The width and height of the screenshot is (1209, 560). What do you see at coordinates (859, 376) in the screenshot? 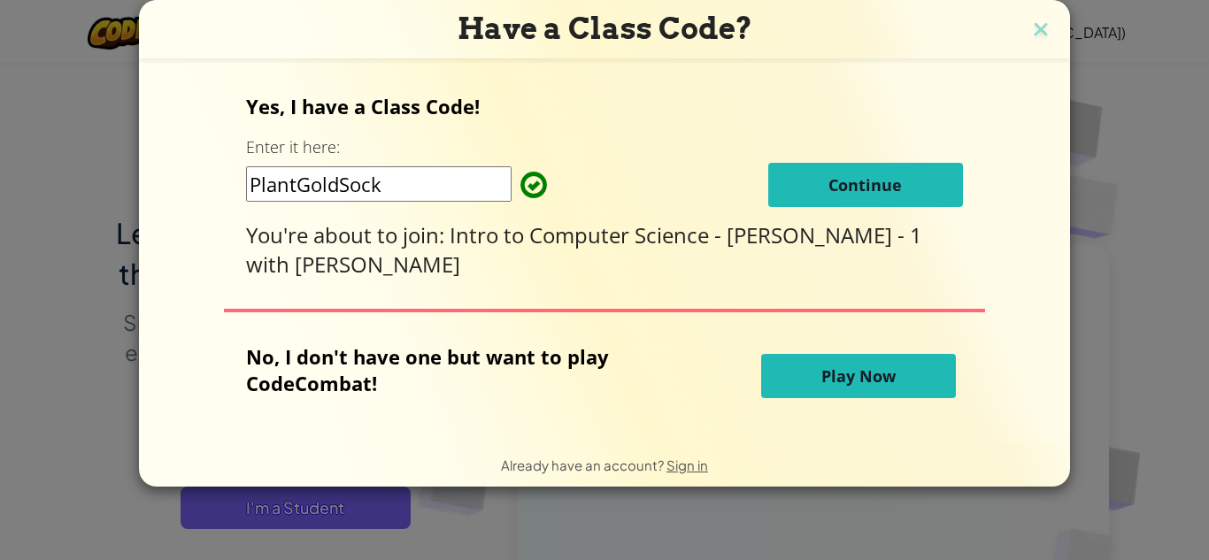
I see `button: Play Now` at bounding box center [859, 376].